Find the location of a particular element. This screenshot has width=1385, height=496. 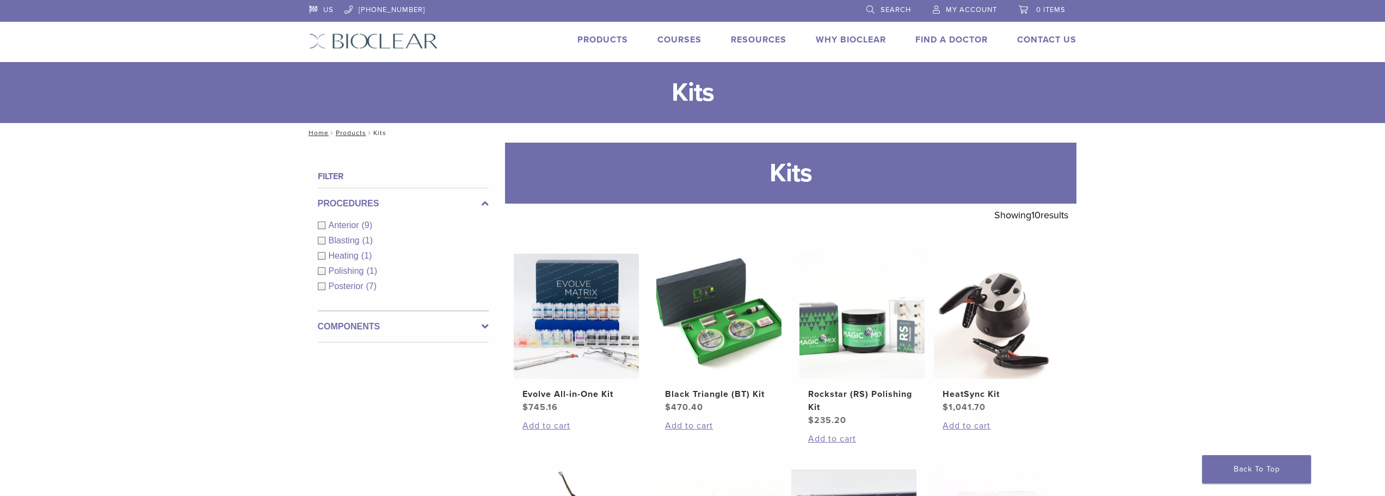

p: Showing results is located at coordinates (1031, 215).